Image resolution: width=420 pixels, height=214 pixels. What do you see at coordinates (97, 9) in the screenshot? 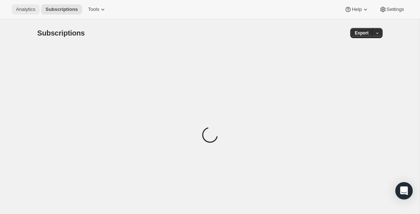
I see `button: Tools` at bounding box center [97, 9].